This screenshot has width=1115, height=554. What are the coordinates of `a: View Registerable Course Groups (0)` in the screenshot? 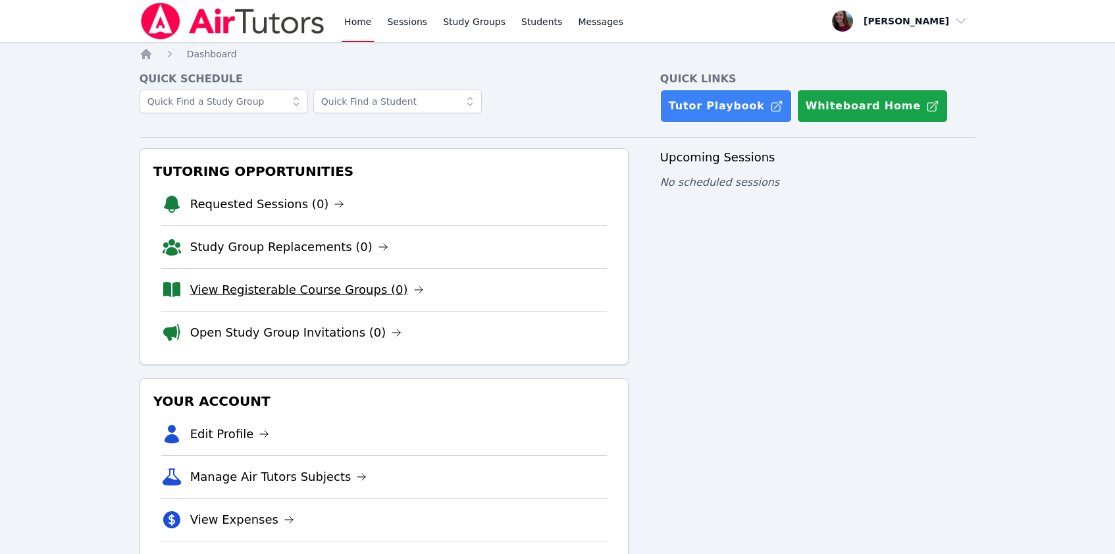 It's located at (307, 290).